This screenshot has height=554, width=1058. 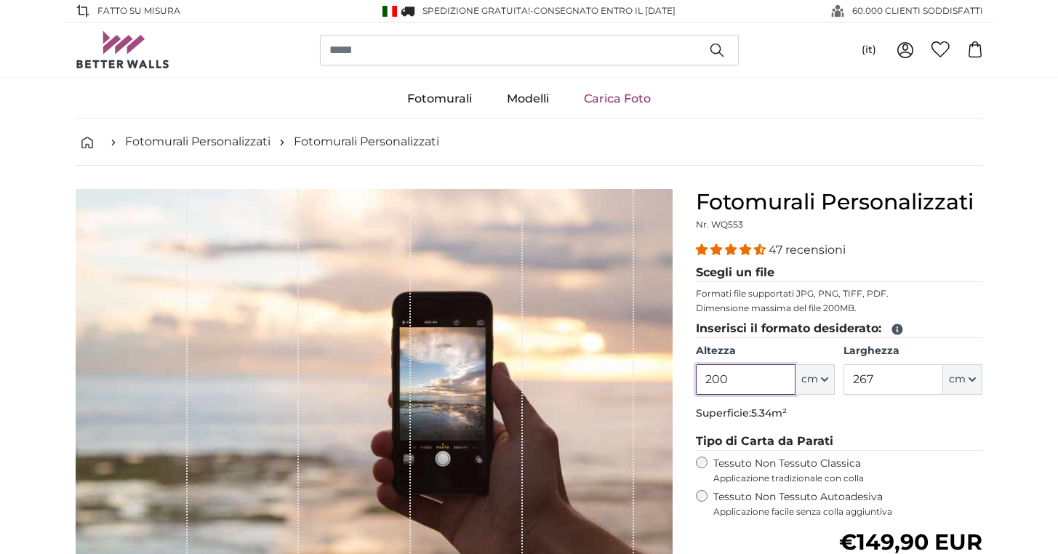 I want to click on p: Dimensione massima del file 200MB., so click(x=840, y=308).